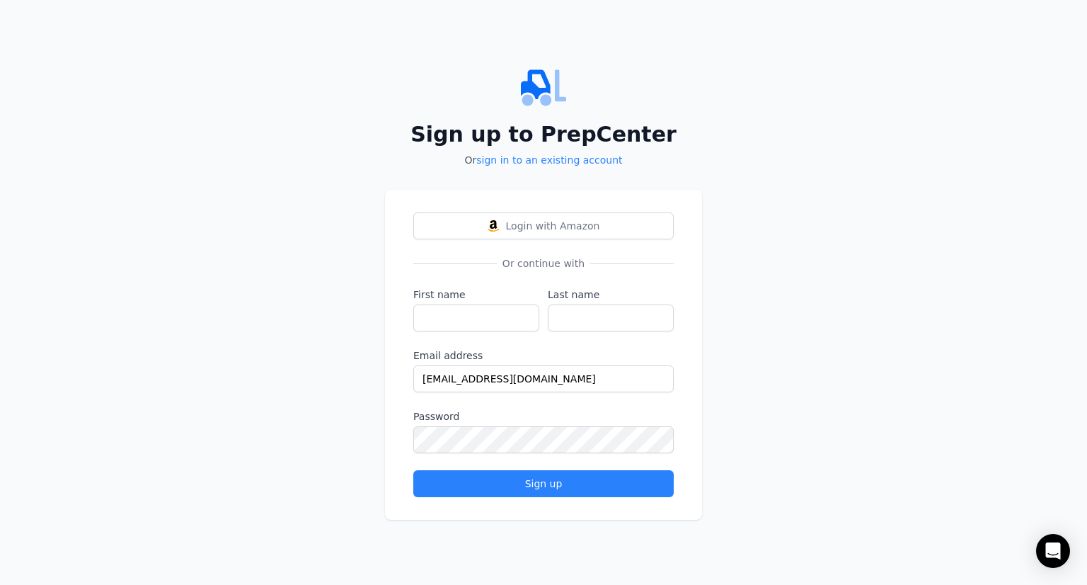 The height and width of the screenshot is (585, 1087). What do you see at coordinates (544, 88) in the screenshot?
I see `img: PrepCenter` at bounding box center [544, 88].